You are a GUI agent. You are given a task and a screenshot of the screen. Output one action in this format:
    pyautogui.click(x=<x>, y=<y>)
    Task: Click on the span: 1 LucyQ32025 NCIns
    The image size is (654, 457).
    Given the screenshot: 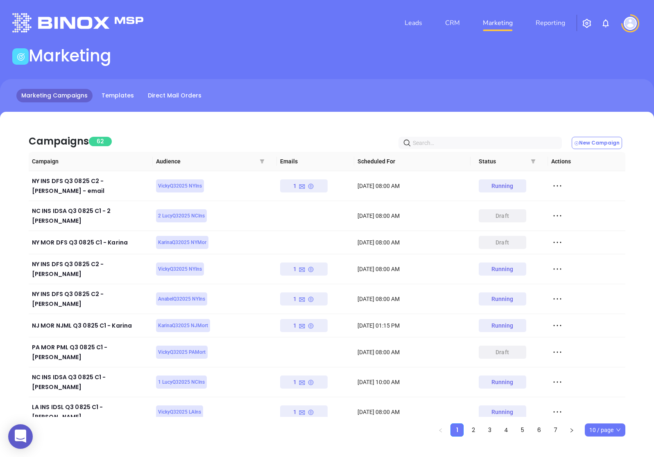 What is the action you would take?
    pyautogui.click(x=181, y=382)
    